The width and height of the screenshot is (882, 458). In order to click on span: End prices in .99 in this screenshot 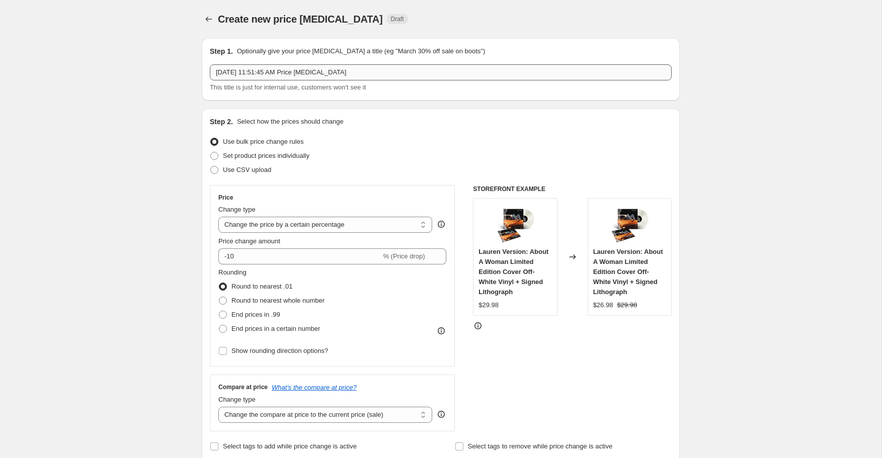, I will do `click(255, 314)`.